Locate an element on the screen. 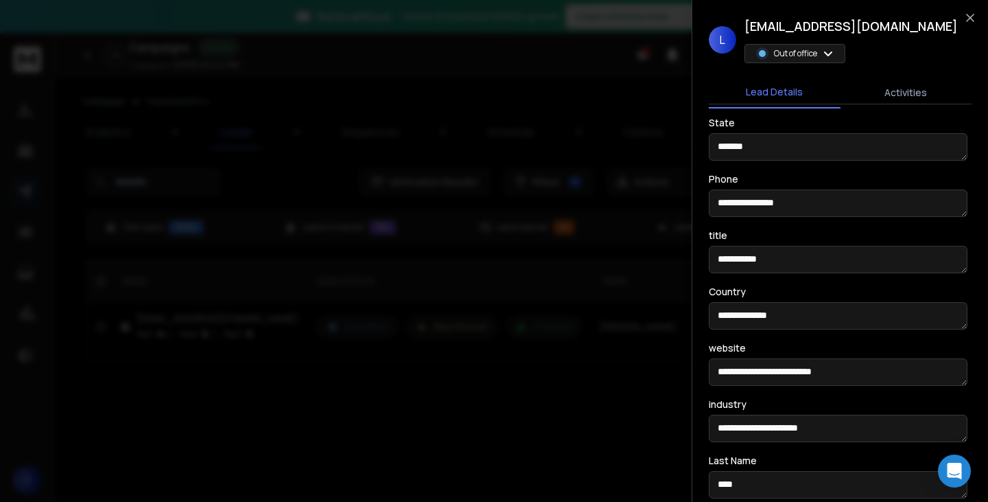 Image resolution: width=988 pixels, height=502 pixels. button: Activities is located at coordinates (907, 93).